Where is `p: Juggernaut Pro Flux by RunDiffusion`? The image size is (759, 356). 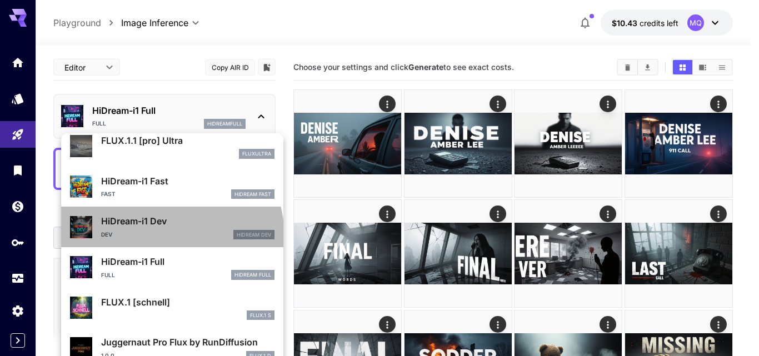
p: Juggernaut Pro Flux by RunDiffusion is located at coordinates (188, 342).